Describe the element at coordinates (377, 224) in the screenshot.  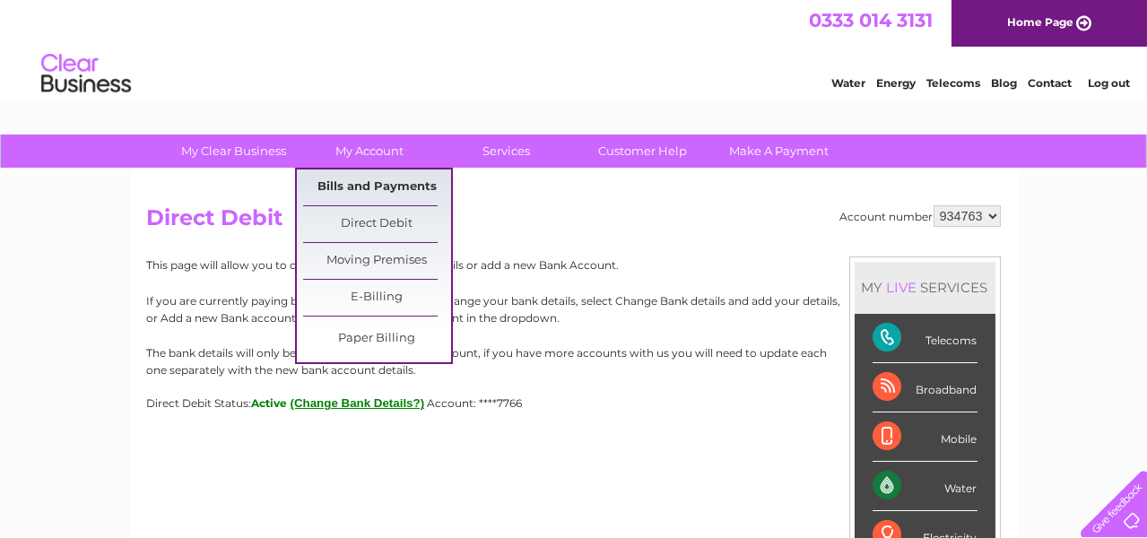
I see `a: Direct Debit` at that location.